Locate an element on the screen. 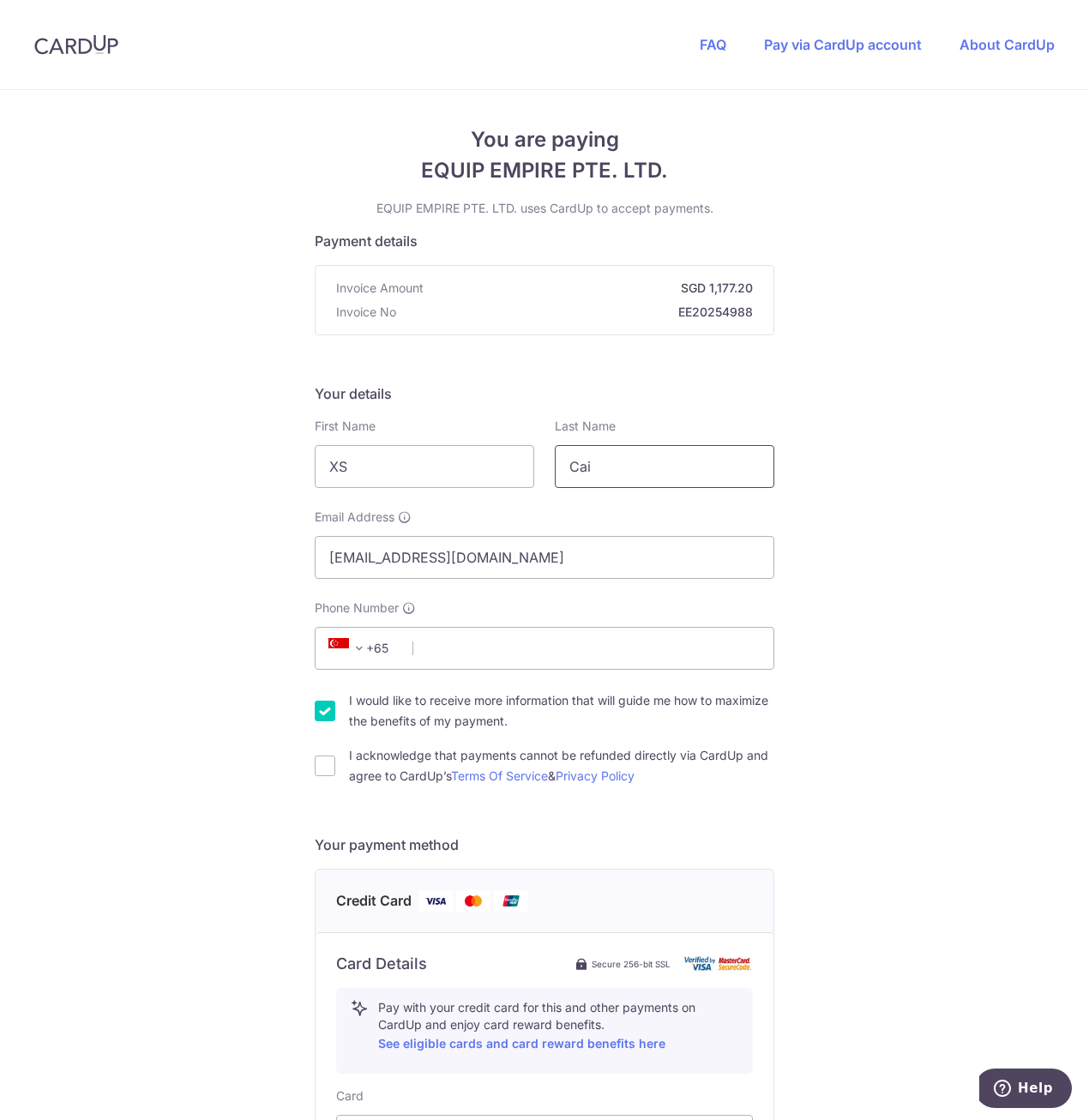 The image size is (1089, 1120). img: Mastercard is located at coordinates (474, 900).